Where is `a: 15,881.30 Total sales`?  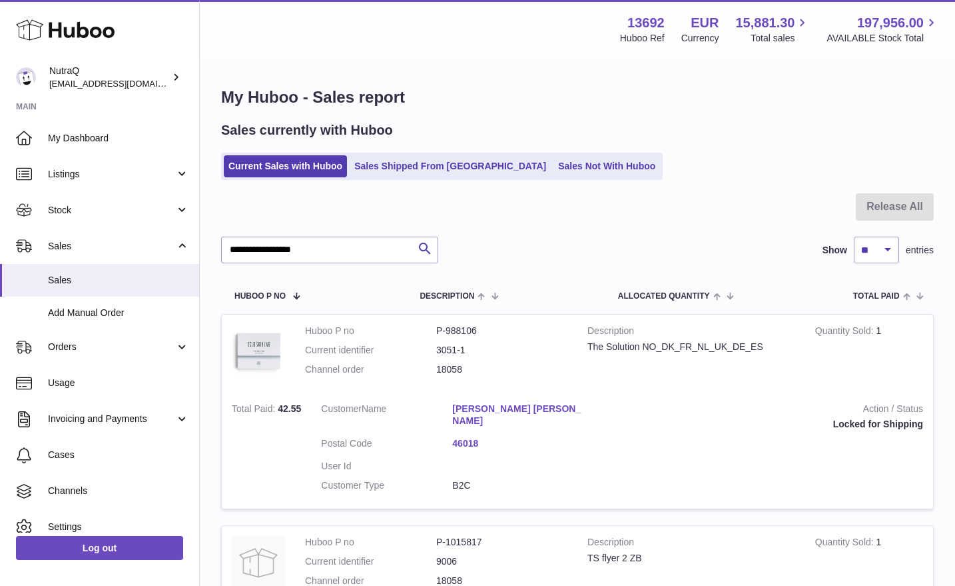 a: 15,881.30 Total sales is located at coordinates (773, 29).